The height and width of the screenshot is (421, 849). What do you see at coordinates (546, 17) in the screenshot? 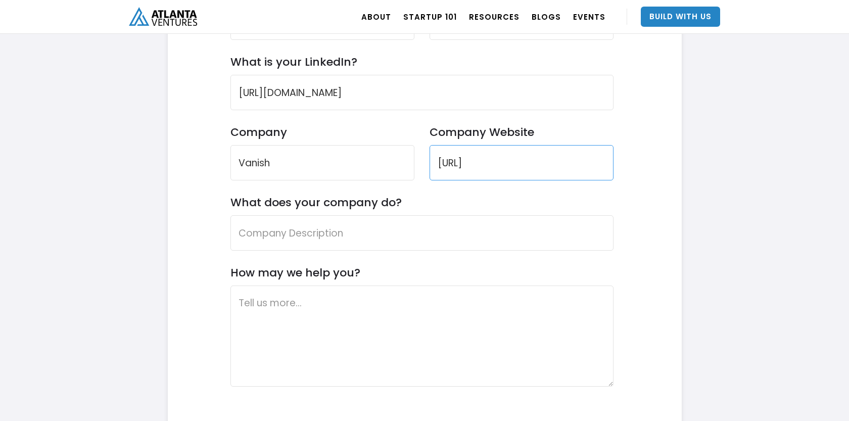
I see `a: BLOGS` at bounding box center [546, 17].